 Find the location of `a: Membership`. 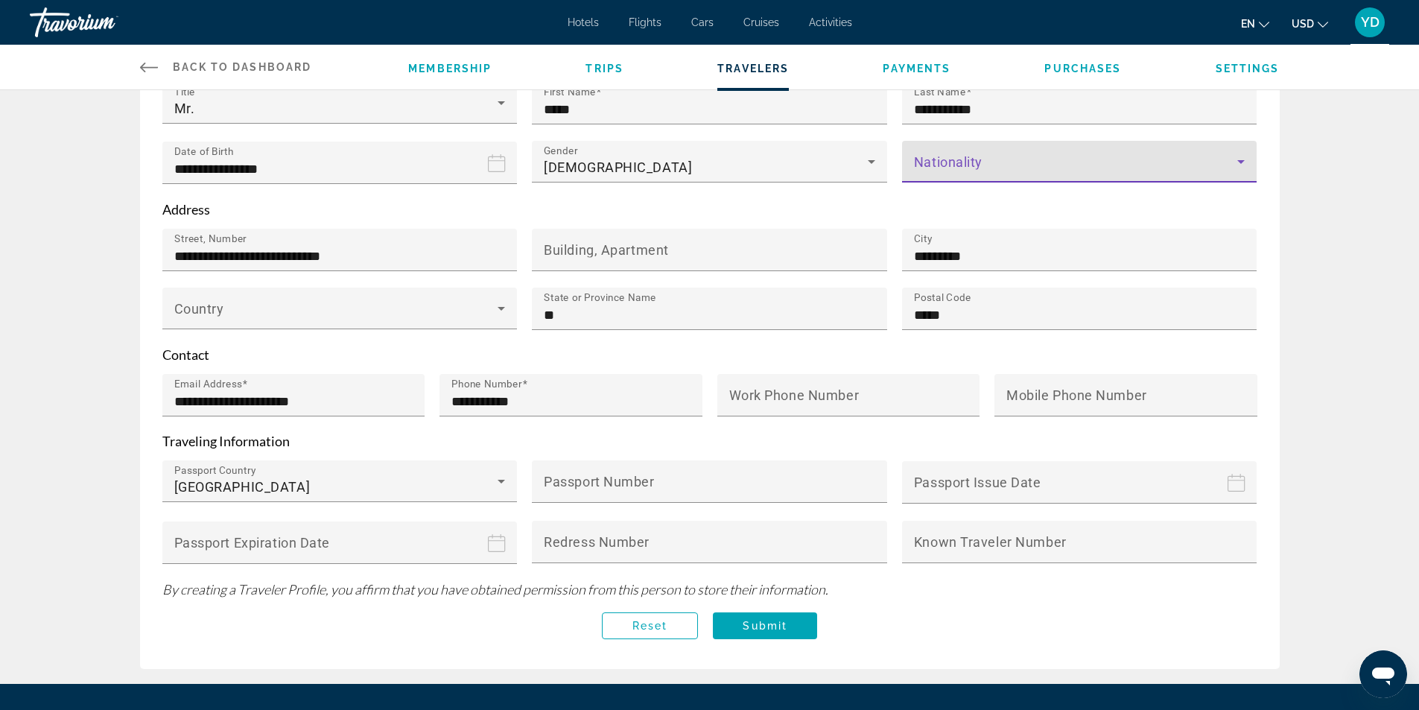

a: Membership is located at coordinates (450, 69).